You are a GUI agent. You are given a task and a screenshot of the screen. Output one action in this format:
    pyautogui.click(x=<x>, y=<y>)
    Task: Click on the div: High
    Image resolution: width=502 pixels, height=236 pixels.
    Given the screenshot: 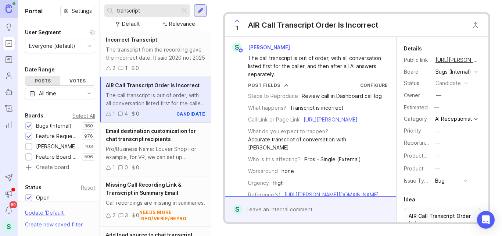 What is the action you would take?
    pyautogui.click(x=278, y=183)
    